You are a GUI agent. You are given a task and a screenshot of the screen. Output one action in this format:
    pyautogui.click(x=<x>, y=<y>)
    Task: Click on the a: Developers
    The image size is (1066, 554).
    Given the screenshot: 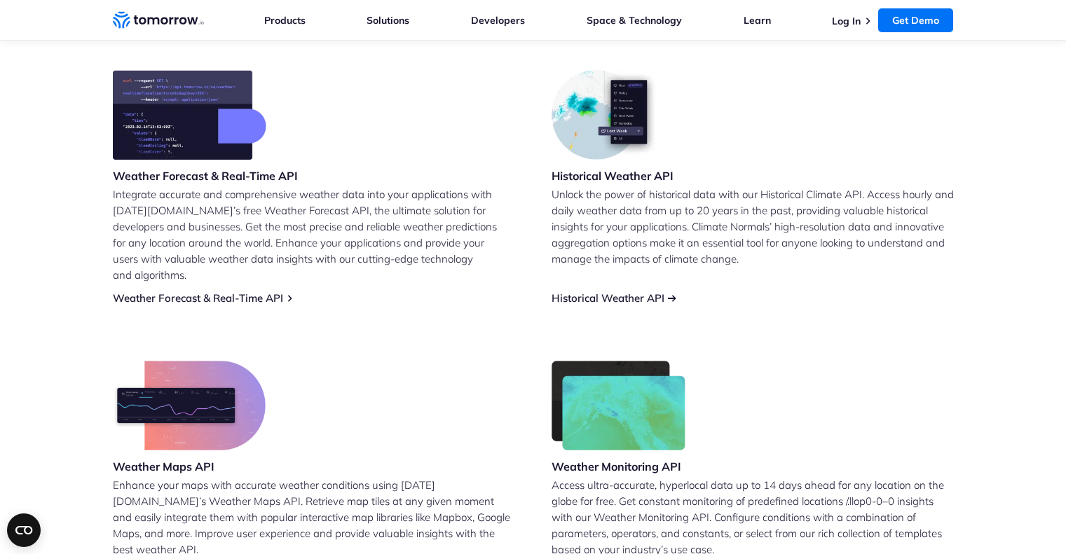 What is the action you would take?
    pyautogui.click(x=497, y=20)
    